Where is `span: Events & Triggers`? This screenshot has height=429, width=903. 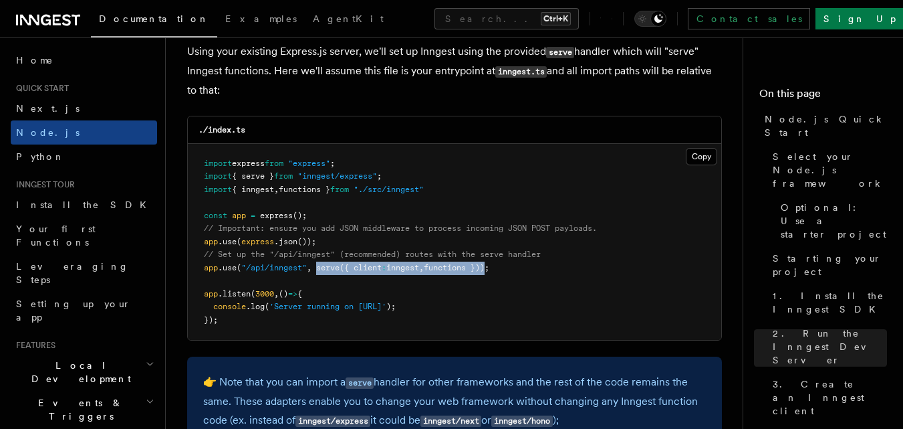 span: Events & Triggers is located at coordinates (78, 409).